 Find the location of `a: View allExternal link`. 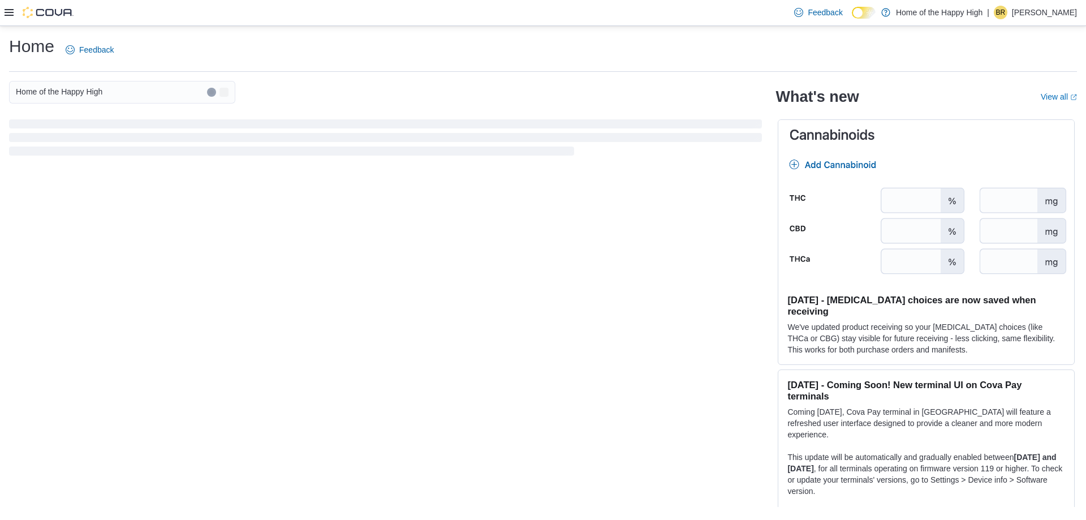

a: View allExternal link is located at coordinates (1059, 97).